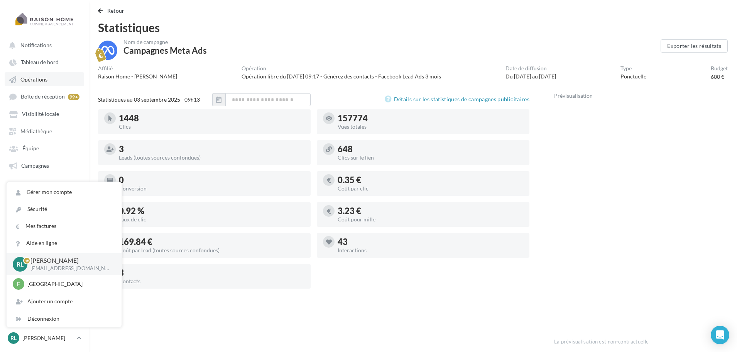 This screenshot has width=737, height=352. What do you see at coordinates (430, 250) in the screenshot?
I see `div: Interactions` at bounding box center [430, 250].